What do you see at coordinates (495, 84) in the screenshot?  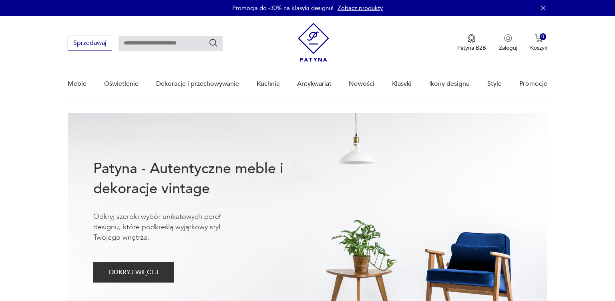 I see `a: Style` at bounding box center [495, 84].